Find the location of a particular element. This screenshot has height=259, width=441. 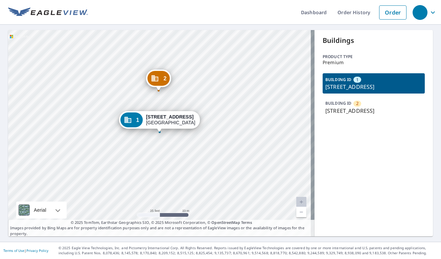

p: © 2025 Eagle View Technologies, Inc. and Pictometry International Corp. All Rights Reserved. Repo... is located at coordinates (248, 251).